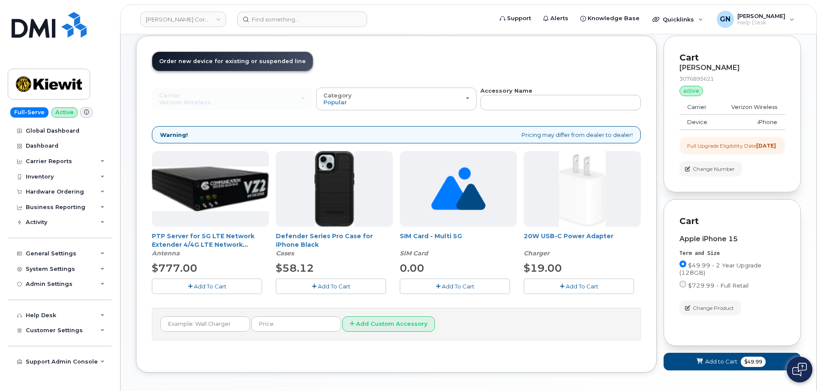  I want to click on a: Kiewit Corporation, so click(183, 19).